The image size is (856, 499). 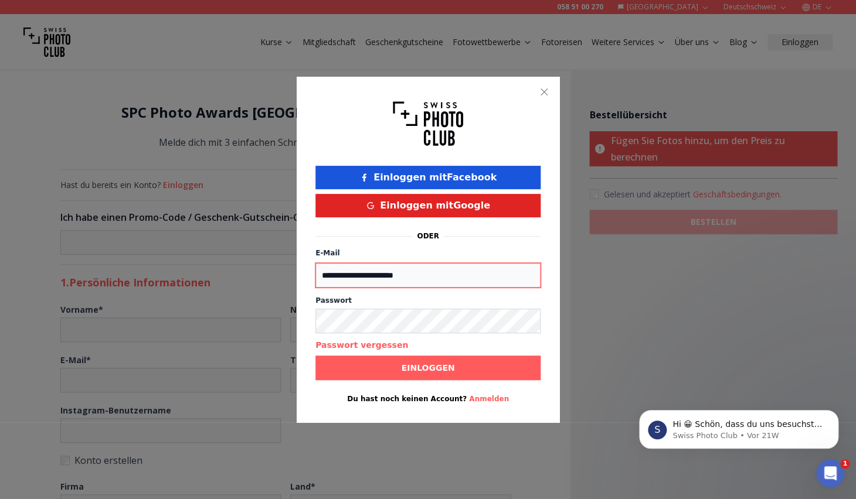 What do you see at coordinates (125, 50) in the screenshot?
I see `span: Hi 😀 Schön, dass du uns besuchst. Stell' uns gerne jederzeit Fragen oder hinterlasse ein Feedback.` at bounding box center [125, 50].